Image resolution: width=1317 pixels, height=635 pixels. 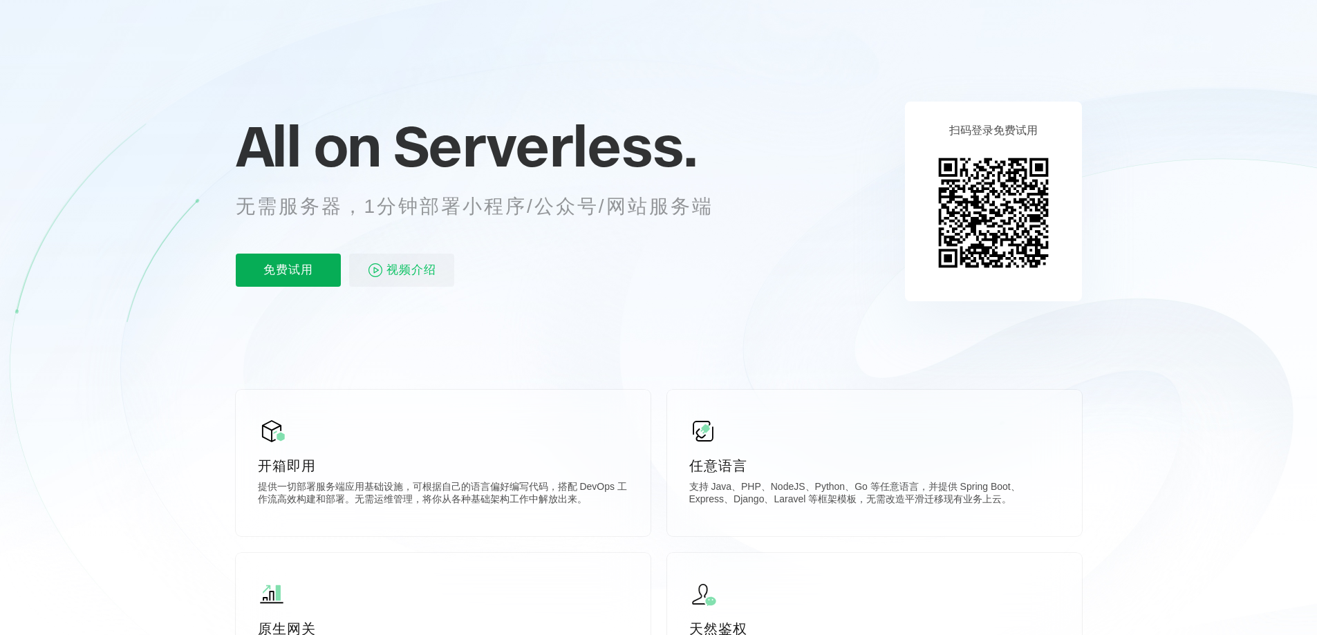 What do you see at coordinates (874, 466) in the screenshot?
I see `p: 任意语言` at bounding box center [874, 466].